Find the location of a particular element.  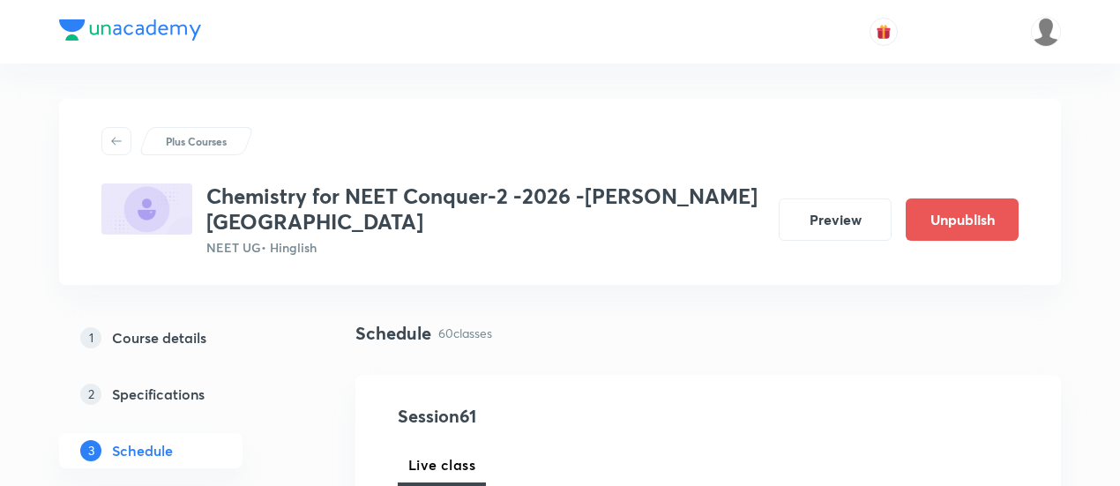

h5: Specifications is located at coordinates (158, 394).